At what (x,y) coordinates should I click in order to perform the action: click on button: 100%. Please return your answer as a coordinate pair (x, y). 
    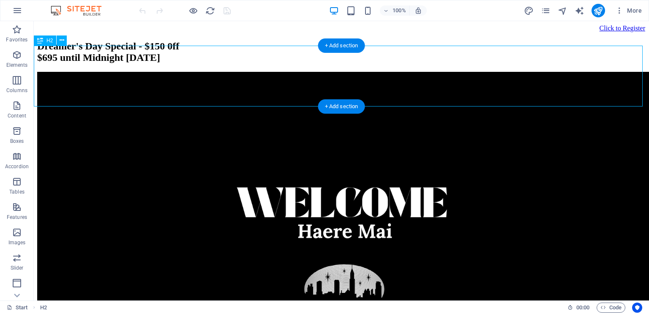
    Looking at the image, I should click on (395, 11).